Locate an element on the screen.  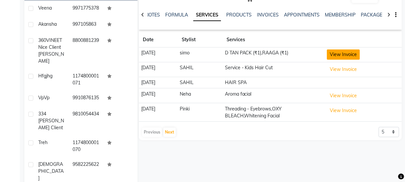
a: NOTES is located at coordinates (152, 15).